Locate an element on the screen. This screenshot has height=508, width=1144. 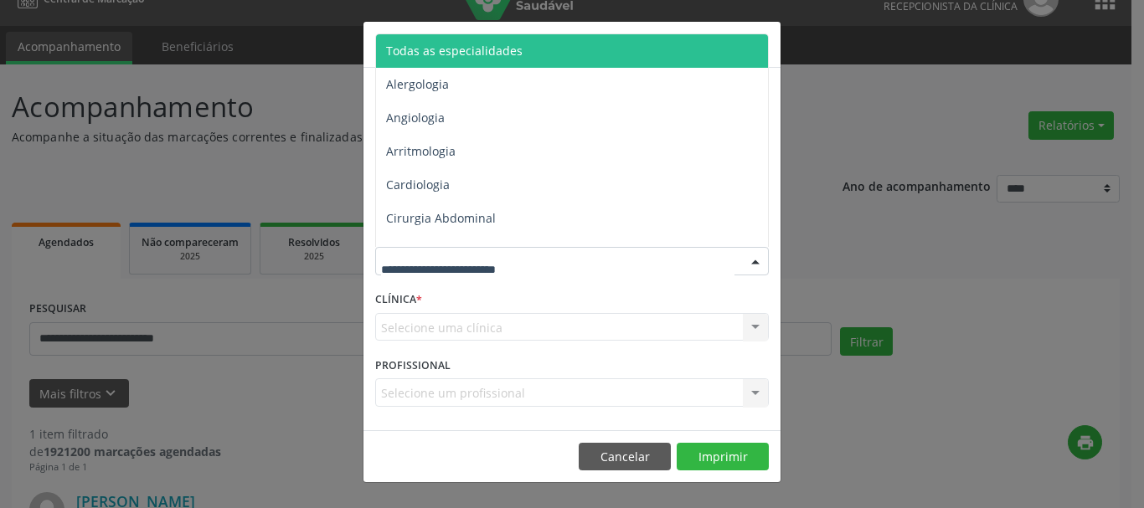
span: Cirurgia Bariatrica is located at coordinates (437, 251).